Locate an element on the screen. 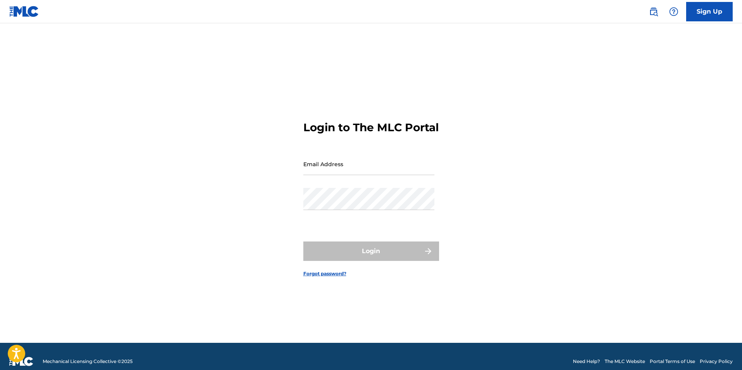  h3: Login to The MLC Portal is located at coordinates (371, 127).